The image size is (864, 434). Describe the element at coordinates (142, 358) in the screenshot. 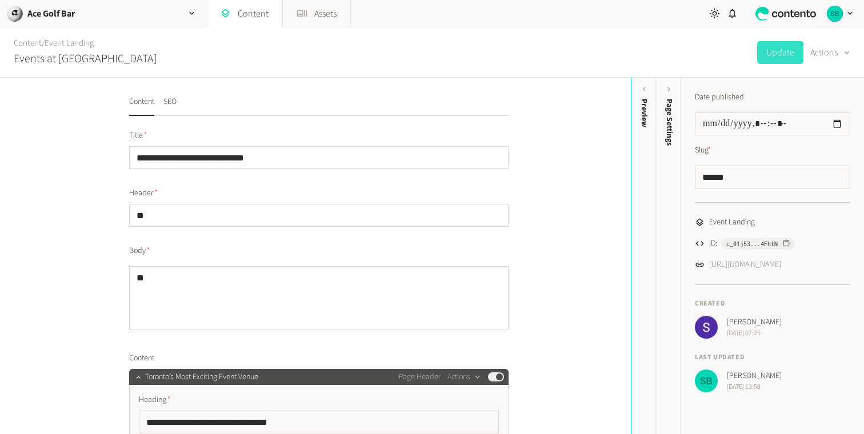

I see `span: Content` at that location.